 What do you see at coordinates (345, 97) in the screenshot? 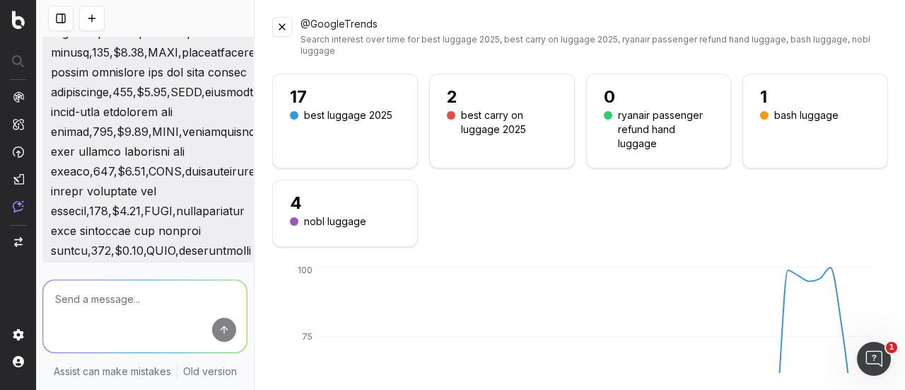
I see `div: 17` at bounding box center [345, 97].